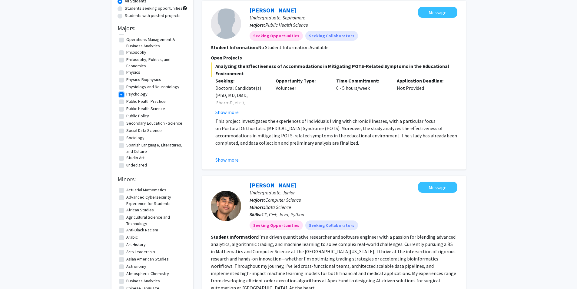  Describe the element at coordinates (438, 187) in the screenshot. I see `button: Message Sashvad Satish Kumar` at that location.